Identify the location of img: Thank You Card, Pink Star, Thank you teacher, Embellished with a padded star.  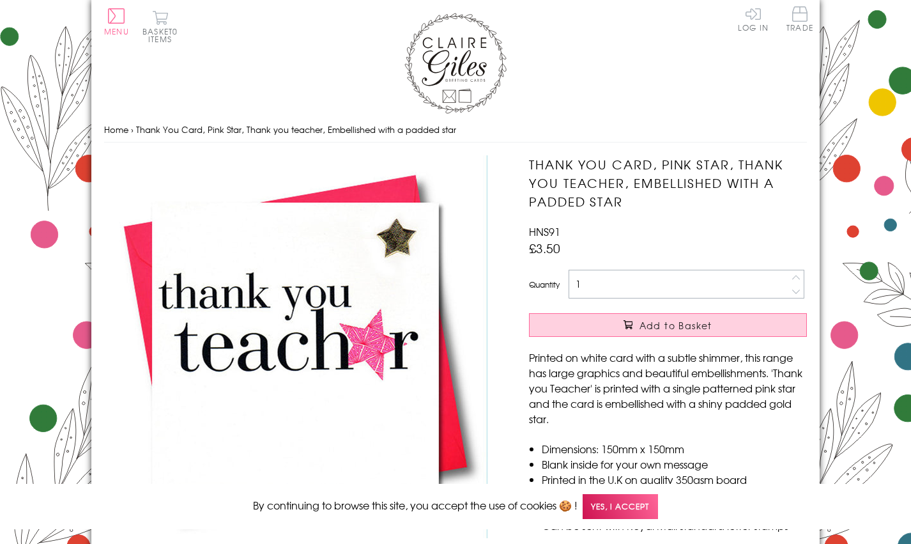
(296, 346).